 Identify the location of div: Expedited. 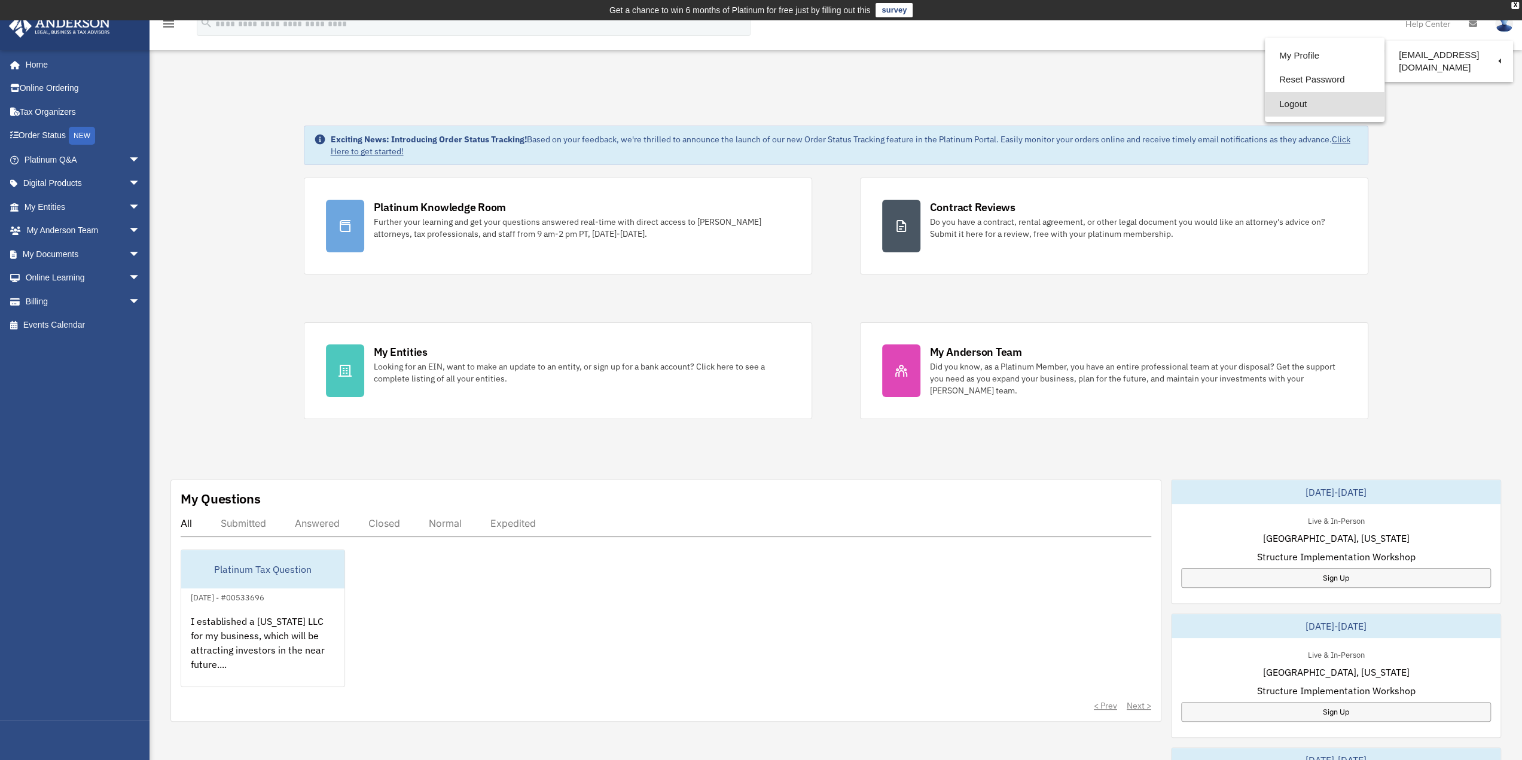
(513, 523).